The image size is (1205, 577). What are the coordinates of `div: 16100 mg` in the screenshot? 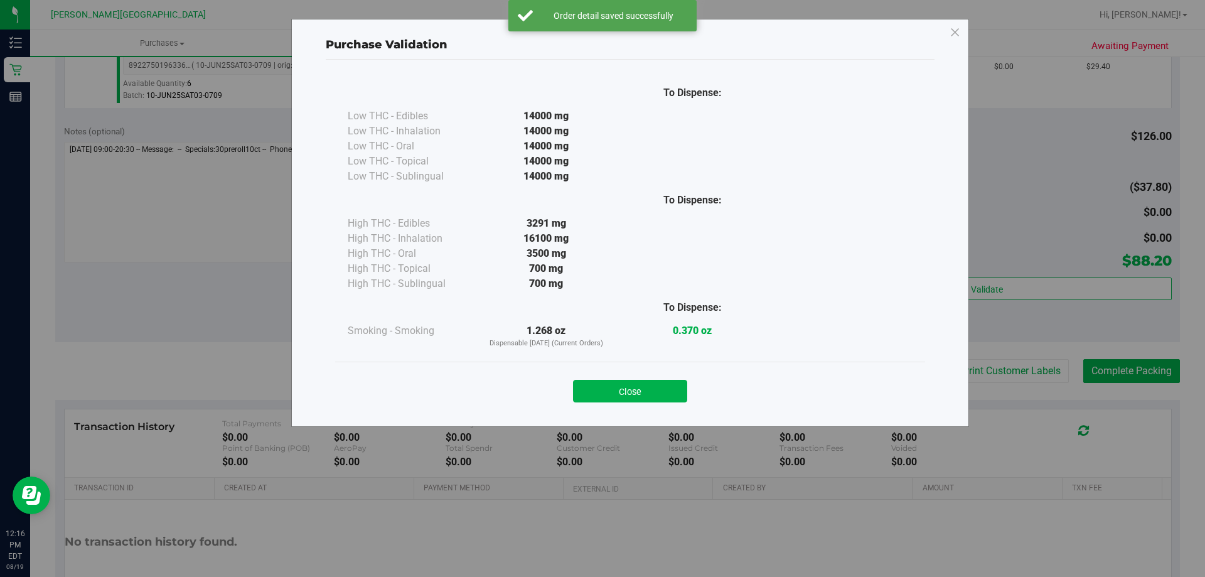 It's located at (546, 238).